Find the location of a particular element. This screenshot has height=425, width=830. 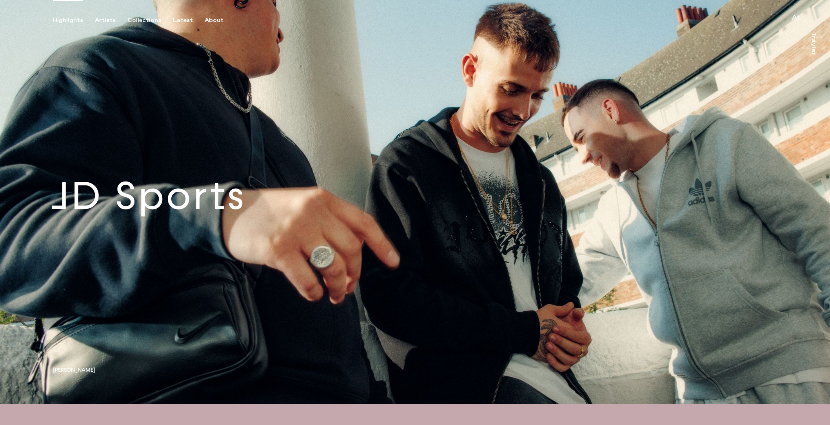

button: Collections is located at coordinates (150, 20).